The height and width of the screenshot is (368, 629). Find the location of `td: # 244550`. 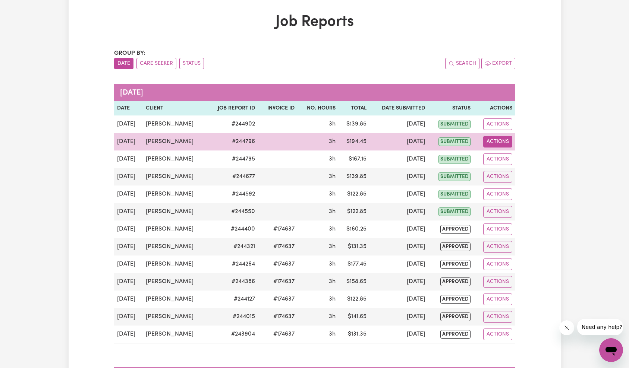

td: # 244550 is located at coordinates (232, 212).